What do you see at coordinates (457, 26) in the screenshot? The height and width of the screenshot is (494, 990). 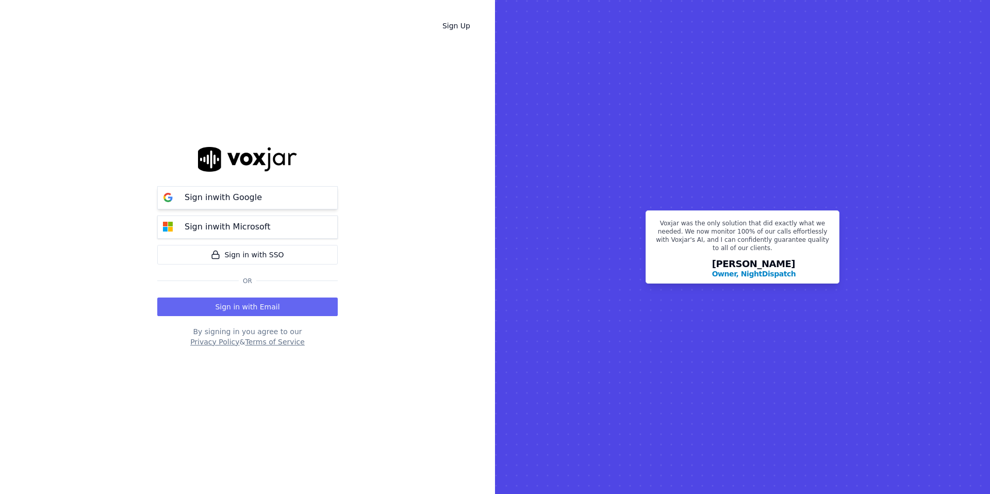 I see `a: Sign Up` at bounding box center [457, 26].